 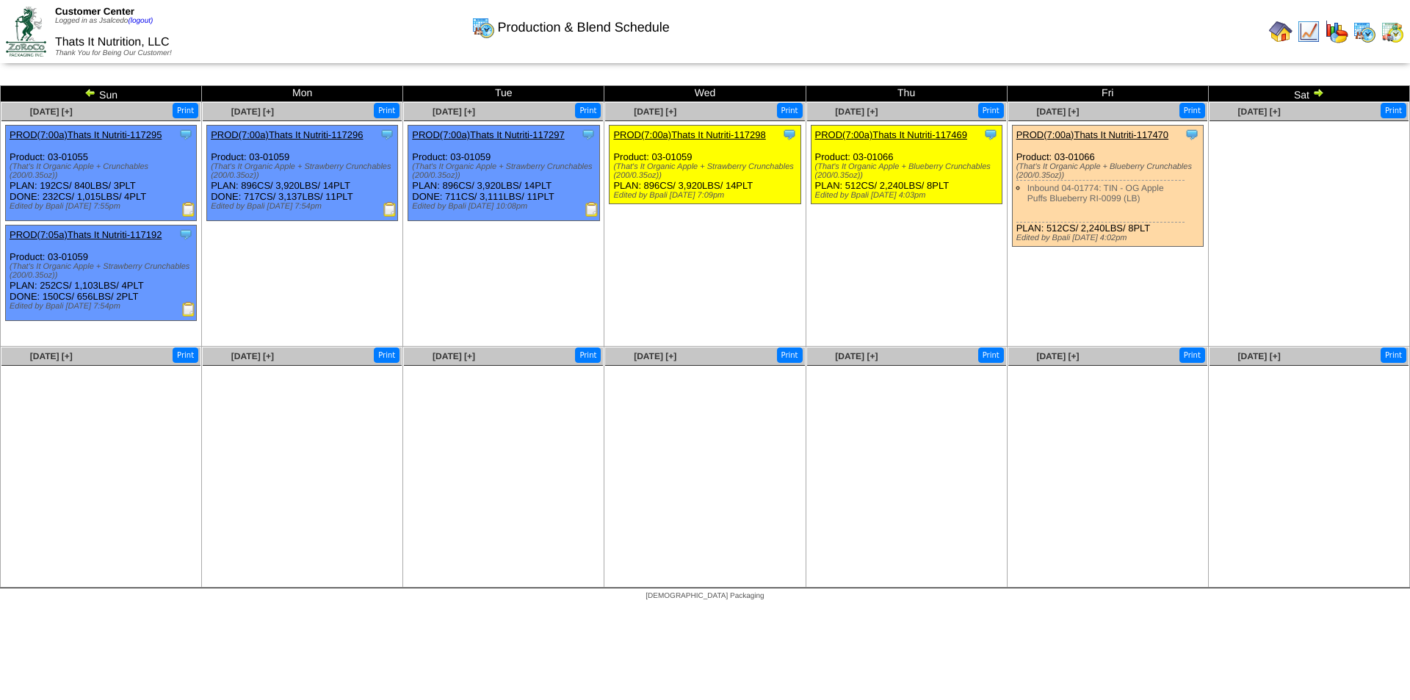 What do you see at coordinates (113, 53) in the screenshot?
I see `span: Thank You for Being Our Customer!` at bounding box center [113, 53].